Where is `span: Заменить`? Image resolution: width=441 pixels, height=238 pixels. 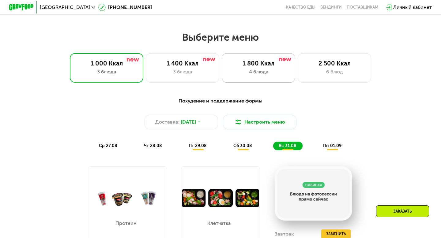 span: Заменить is located at coordinates (336, 234).